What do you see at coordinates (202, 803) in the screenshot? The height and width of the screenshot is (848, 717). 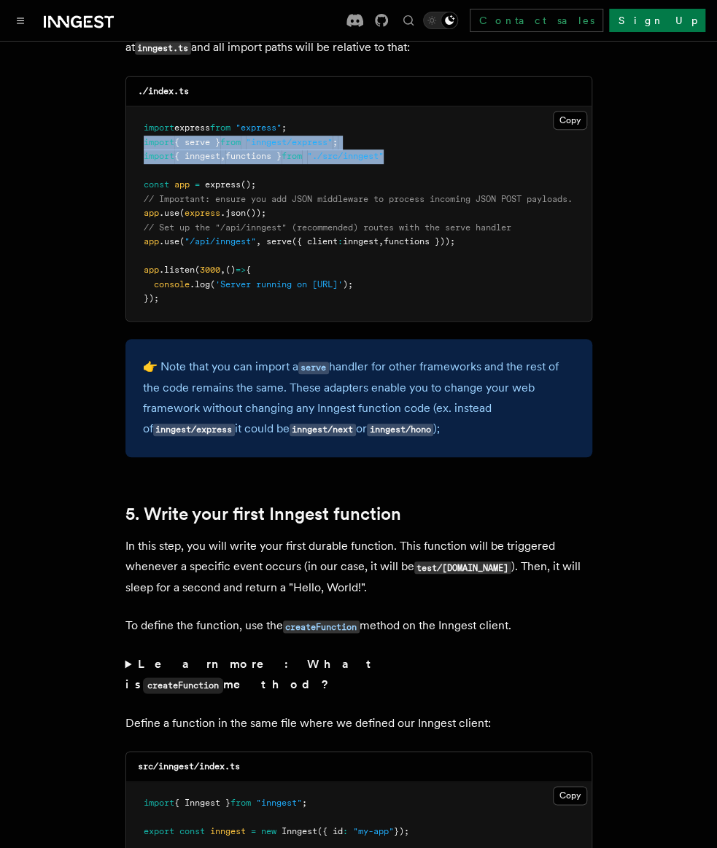 I see `span: { Inngest }` at bounding box center [202, 803].